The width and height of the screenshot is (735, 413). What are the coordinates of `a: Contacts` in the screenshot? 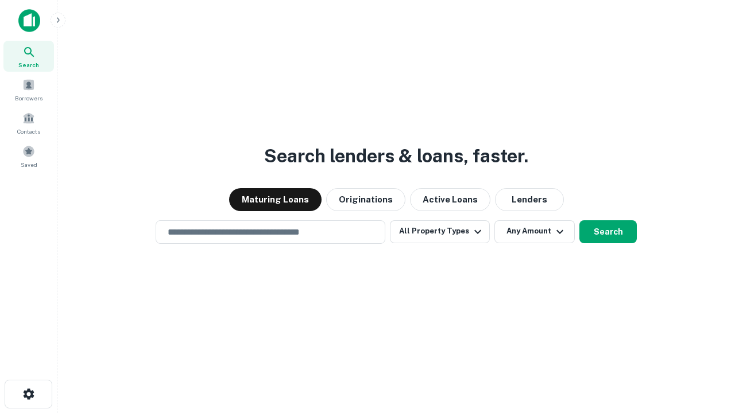 It's located at (29, 123).